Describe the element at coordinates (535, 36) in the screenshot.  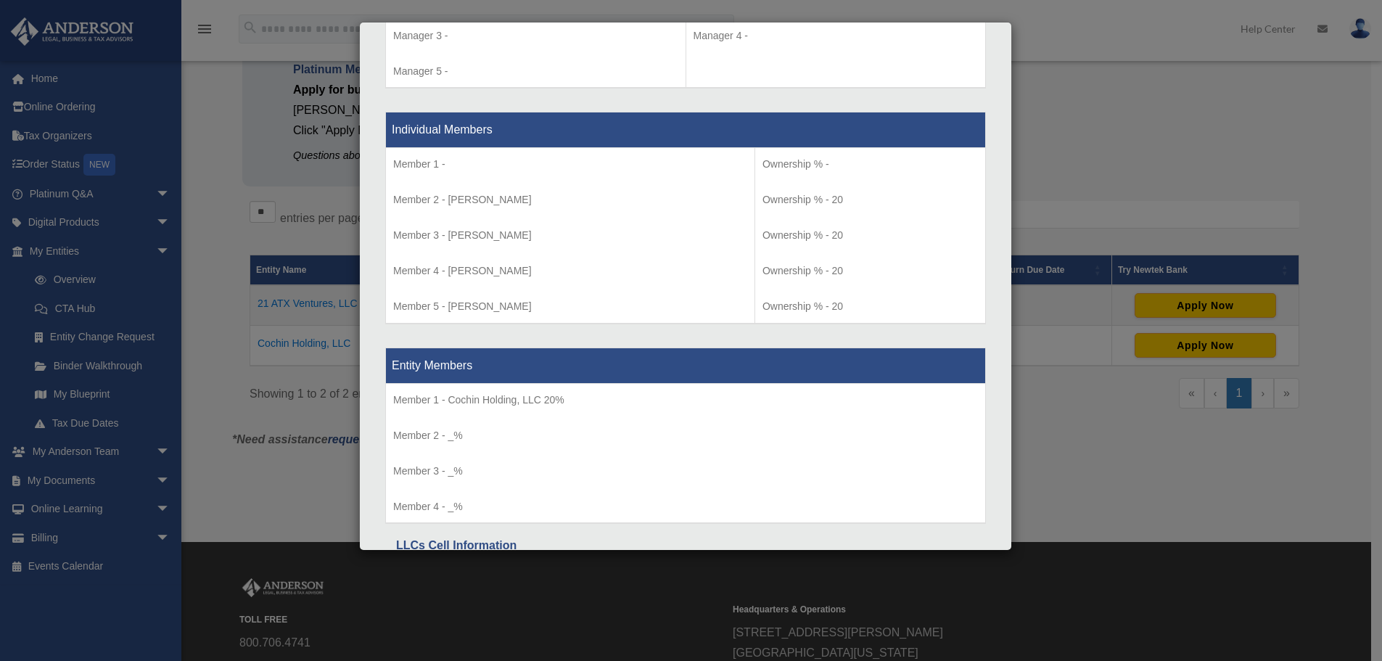
I see `p: Manager 3 -` at that location.